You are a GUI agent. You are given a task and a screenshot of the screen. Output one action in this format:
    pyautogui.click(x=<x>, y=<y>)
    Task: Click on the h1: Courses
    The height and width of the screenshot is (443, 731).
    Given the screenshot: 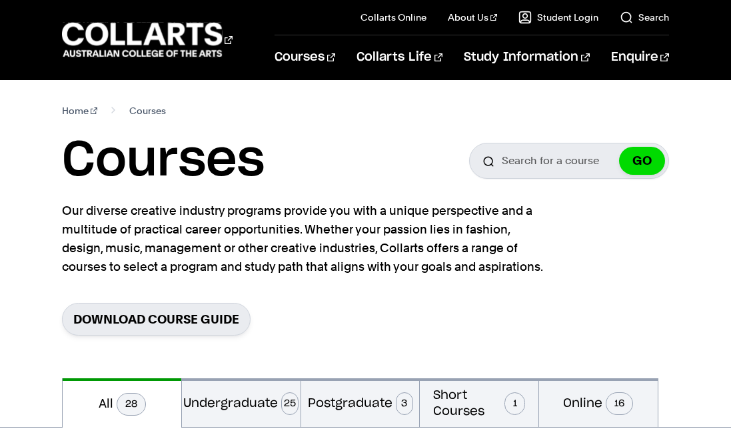 What is the action you would take?
    pyautogui.click(x=163, y=161)
    